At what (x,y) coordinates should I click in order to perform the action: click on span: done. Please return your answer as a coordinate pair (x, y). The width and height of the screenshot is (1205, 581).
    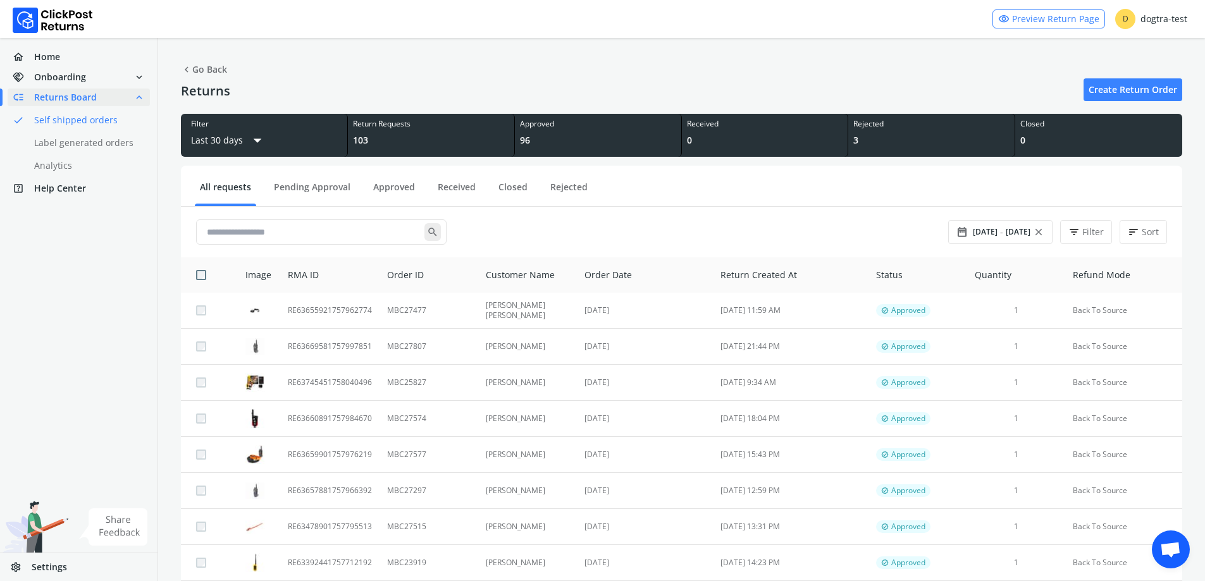
    Looking at the image, I should click on (18, 120).